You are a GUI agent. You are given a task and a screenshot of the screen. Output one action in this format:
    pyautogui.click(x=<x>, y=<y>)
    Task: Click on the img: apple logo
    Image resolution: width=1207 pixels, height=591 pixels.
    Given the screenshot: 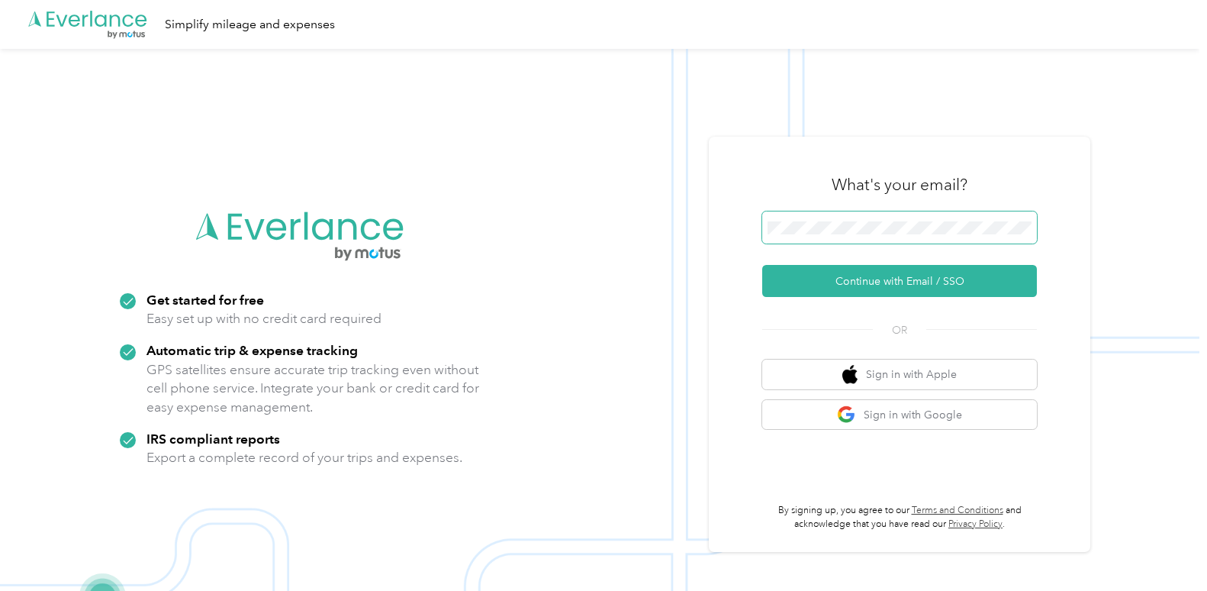 What is the action you would take?
    pyautogui.click(x=850, y=374)
    